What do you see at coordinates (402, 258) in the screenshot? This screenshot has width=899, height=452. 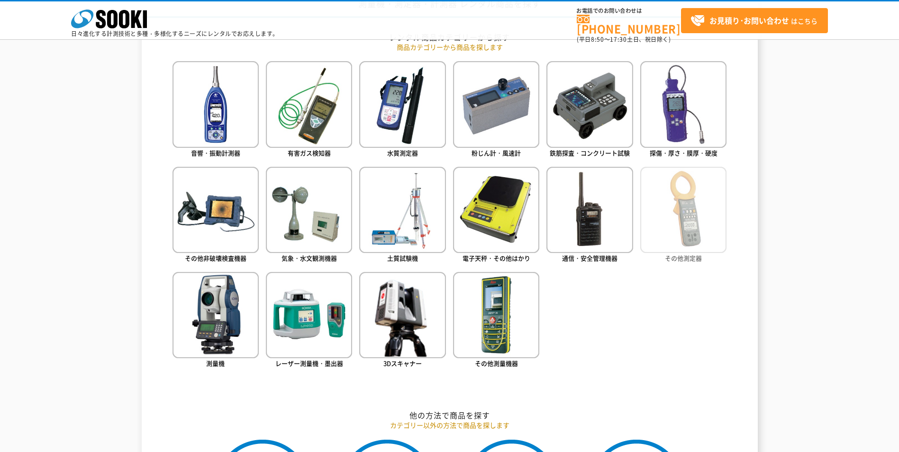 I see `span: 土質試験機` at bounding box center [402, 258].